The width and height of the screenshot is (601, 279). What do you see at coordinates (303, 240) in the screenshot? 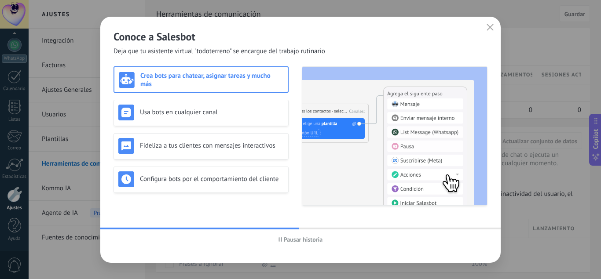
I see `span: Pausar historia` at bounding box center [303, 240].